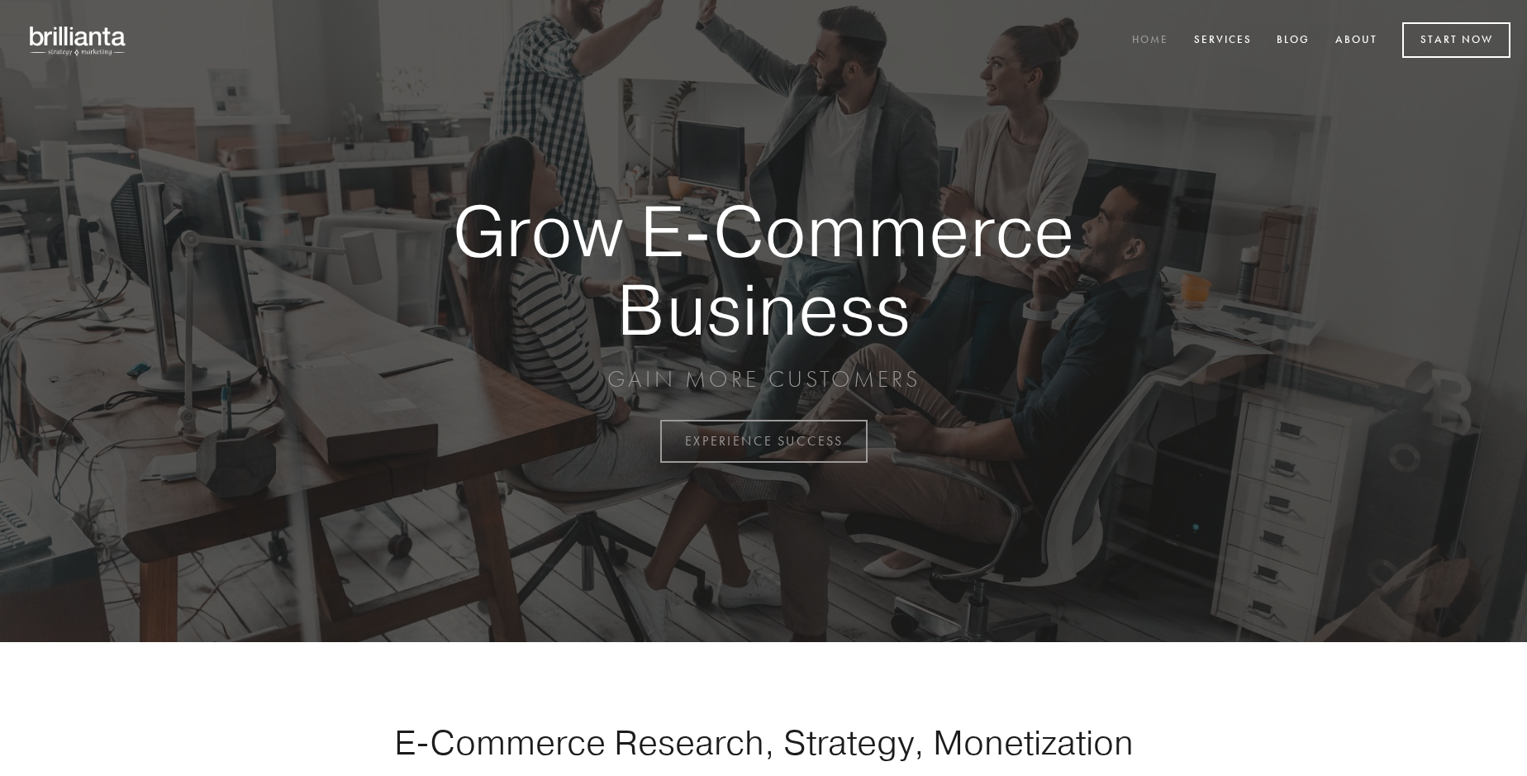 The width and height of the screenshot is (1527, 776). What do you see at coordinates (764, 269) in the screenshot?
I see `strong: Grow E-Commerce Business` at bounding box center [764, 269].